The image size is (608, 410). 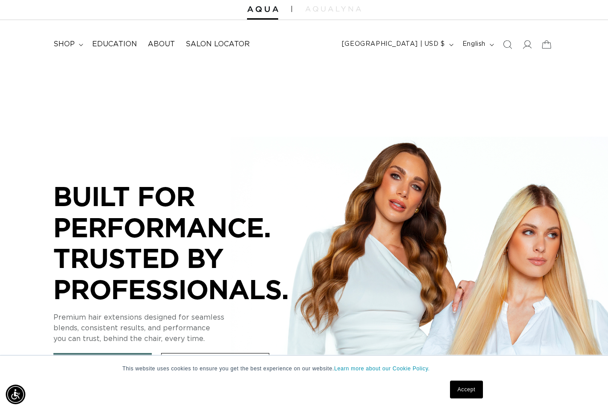 What do you see at coordinates (161, 44) in the screenshot?
I see `a: About` at bounding box center [161, 44].